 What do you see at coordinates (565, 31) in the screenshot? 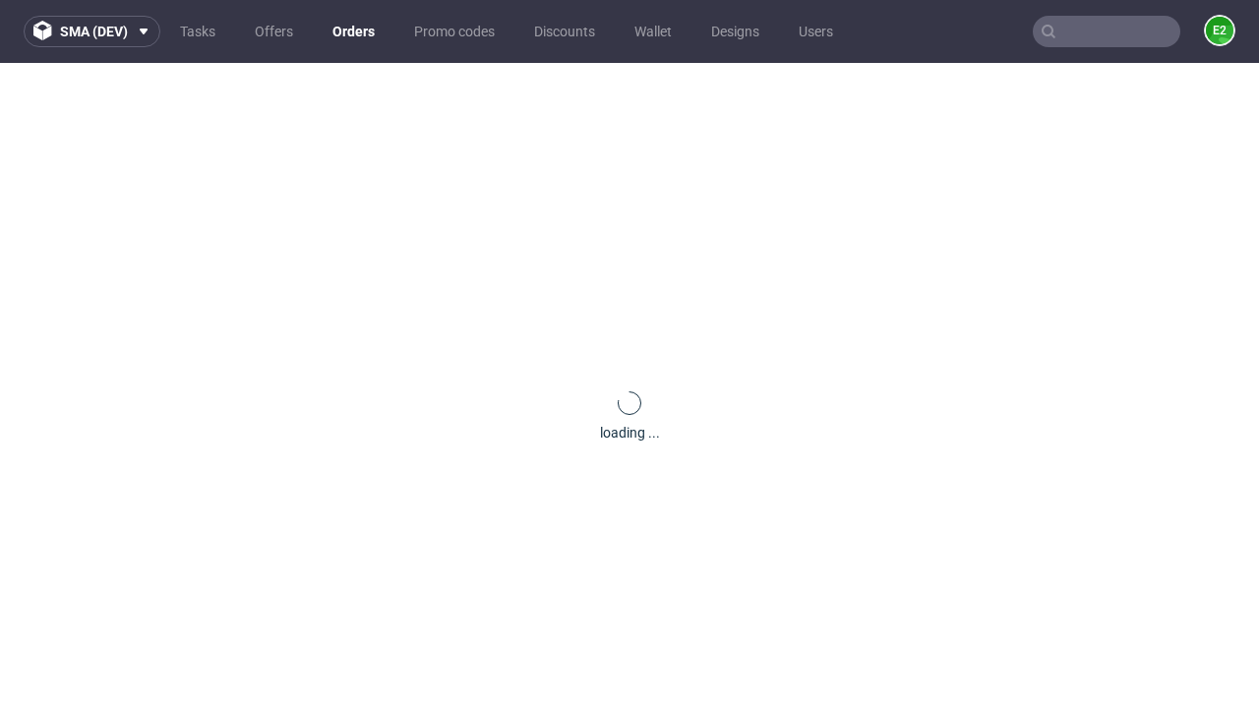
I see `a: Discounts` at bounding box center [565, 31].